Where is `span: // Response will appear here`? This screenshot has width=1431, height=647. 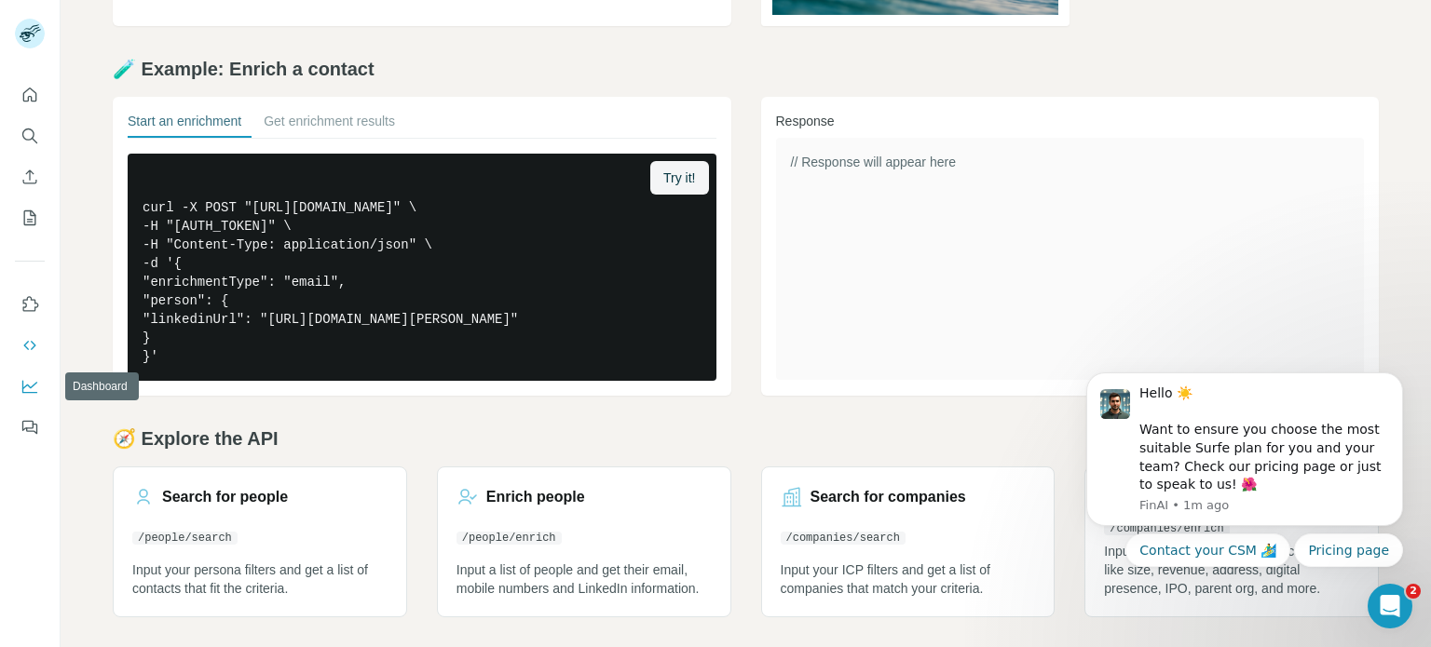 span: // Response will appear here is located at coordinates (873, 162).